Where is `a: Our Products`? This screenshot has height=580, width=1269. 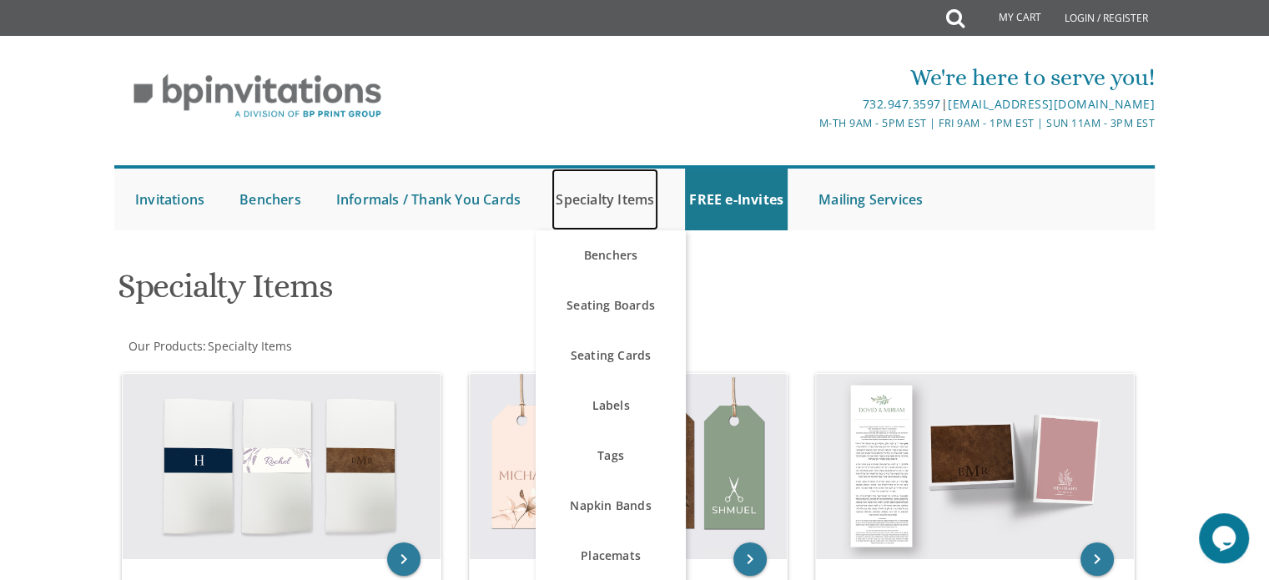 a: Our Products is located at coordinates (164, 345).